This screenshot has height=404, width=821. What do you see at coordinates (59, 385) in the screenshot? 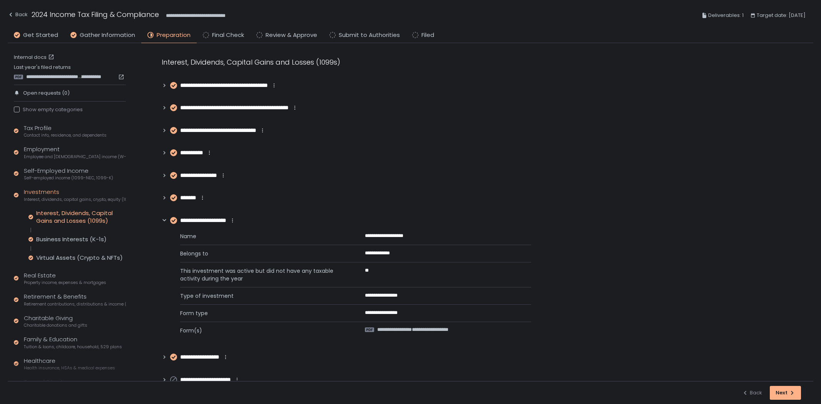
I see `div: Special Situations` at bounding box center [59, 385].